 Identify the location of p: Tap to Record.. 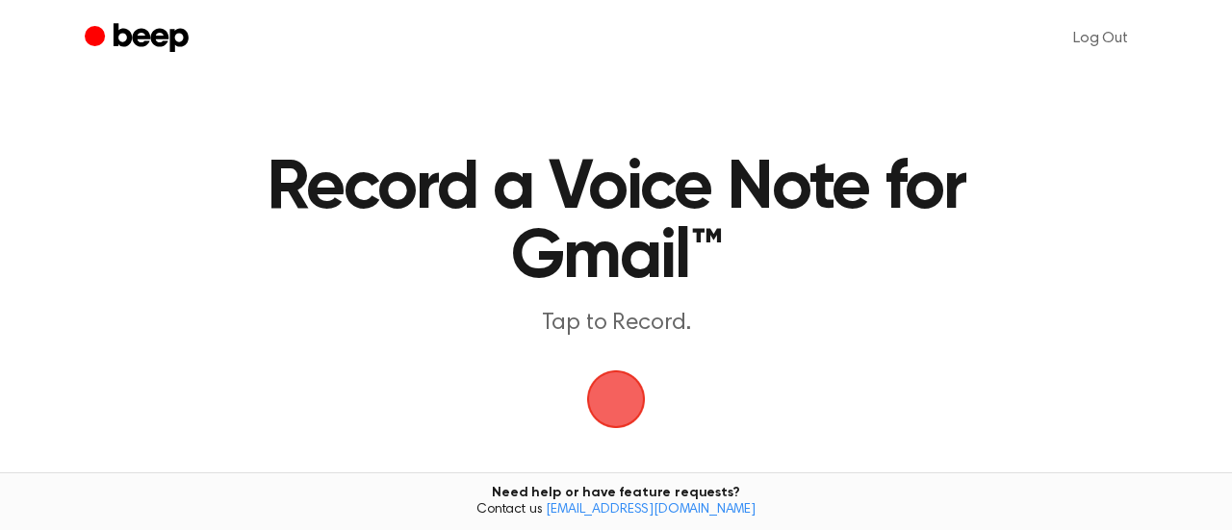
(616, 323).